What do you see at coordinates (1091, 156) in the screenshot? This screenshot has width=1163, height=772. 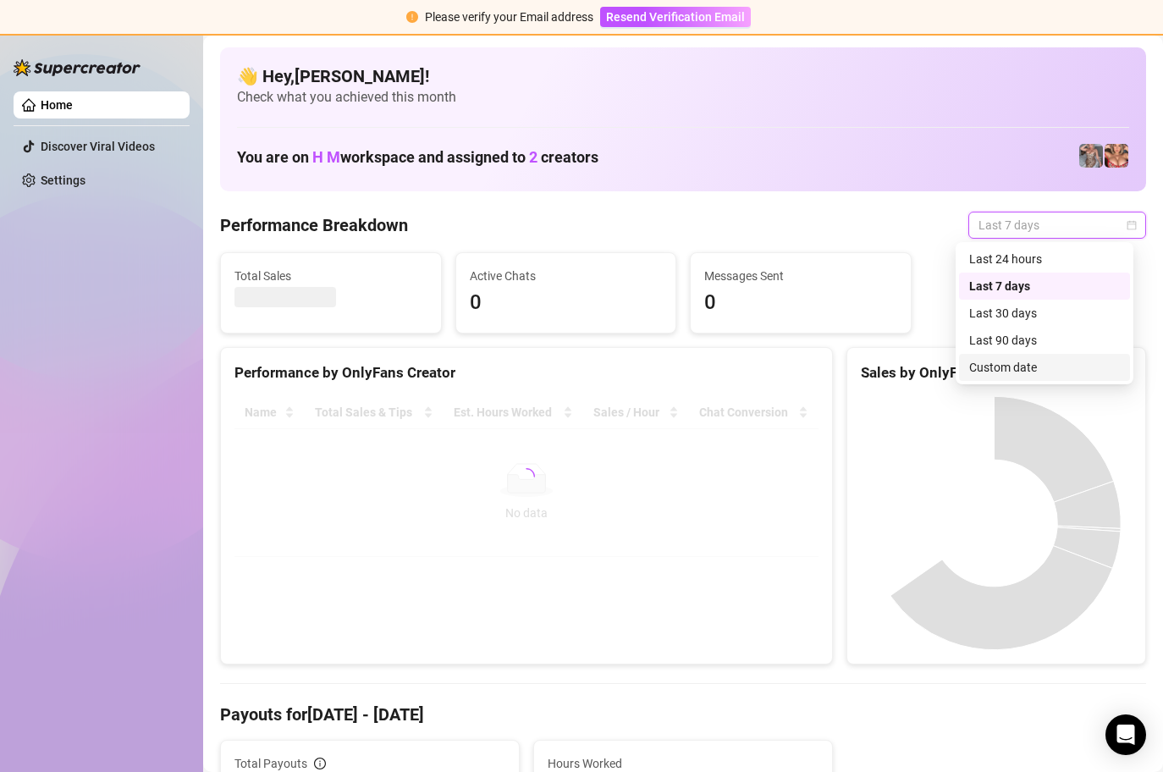 I see `img: pennylondonvip` at bounding box center [1091, 156].